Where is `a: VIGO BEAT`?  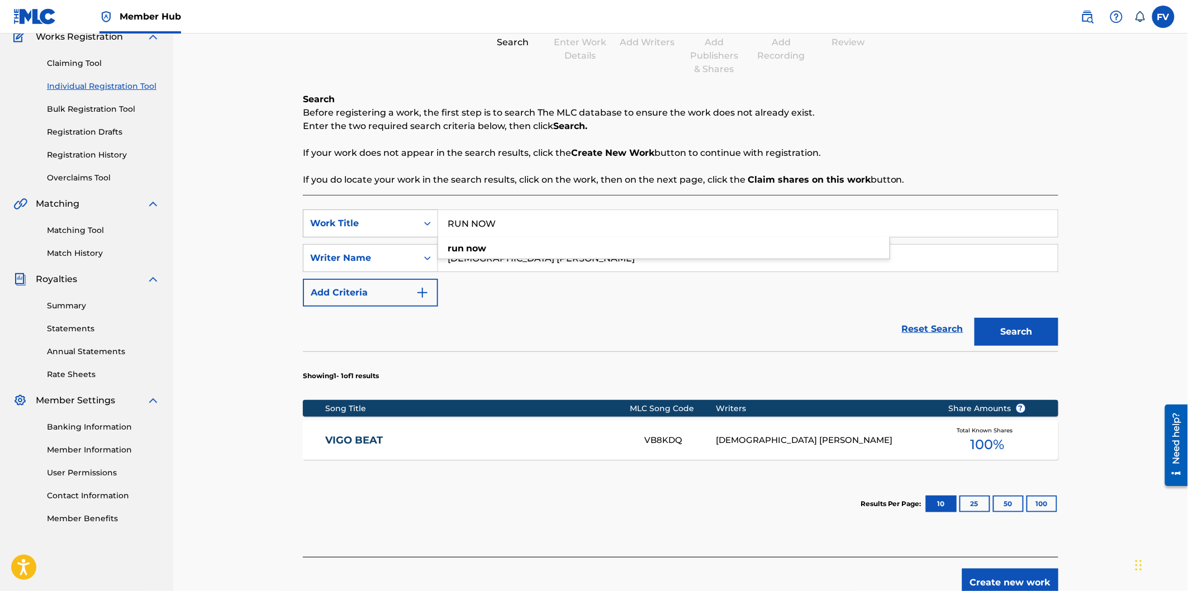
a: VIGO BEAT is located at coordinates (478, 440).